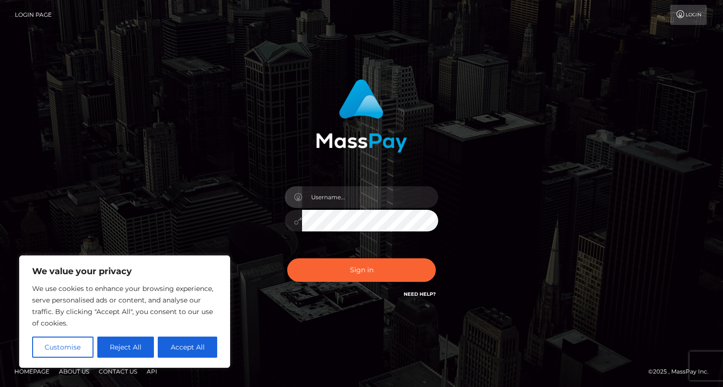 Image resolution: width=723 pixels, height=387 pixels. What do you see at coordinates (126, 347) in the screenshot?
I see `button: Reject All` at bounding box center [126, 347].